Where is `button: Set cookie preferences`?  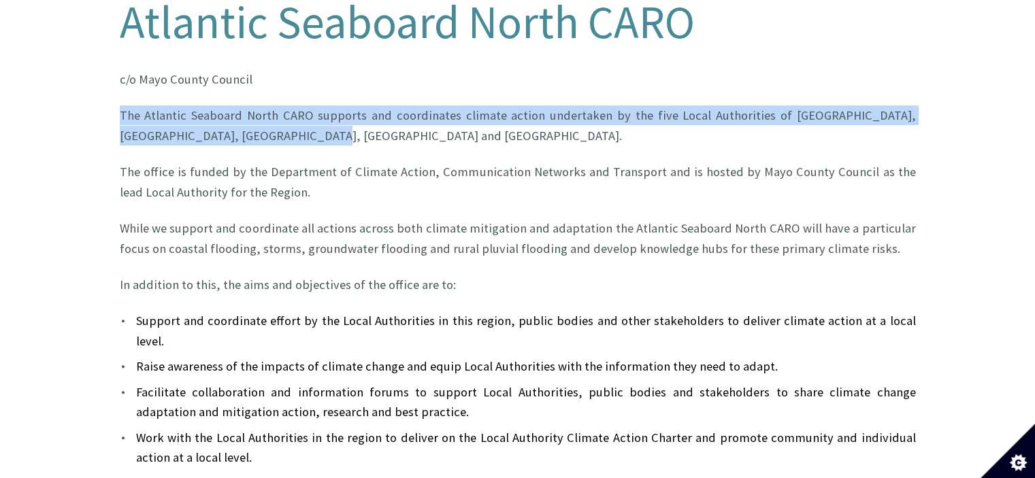
button: Set cookie preferences is located at coordinates (1007, 451).